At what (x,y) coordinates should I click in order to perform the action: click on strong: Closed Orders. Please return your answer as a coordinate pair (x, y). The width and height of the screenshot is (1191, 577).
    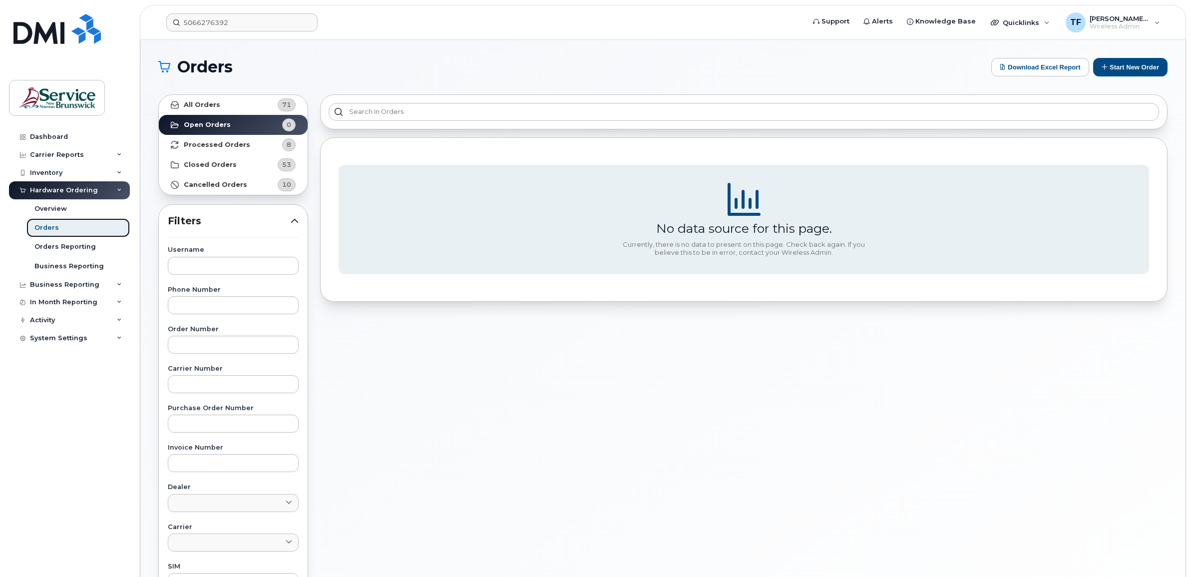
    Looking at the image, I should click on (210, 165).